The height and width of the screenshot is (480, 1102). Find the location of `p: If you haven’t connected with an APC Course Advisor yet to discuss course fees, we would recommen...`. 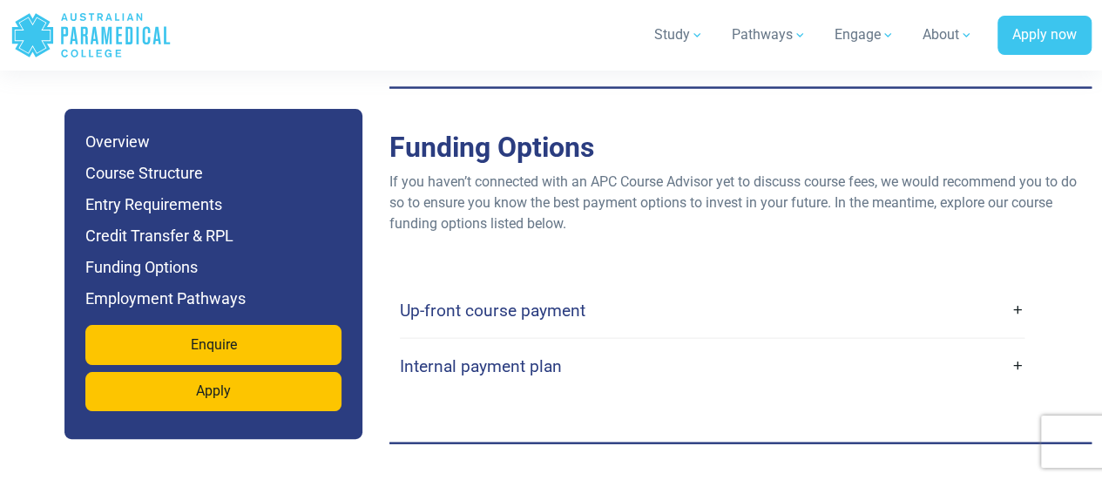

p: If you haven’t connected with an APC Course Advisor yet to discuss course fees, we would recommen... is located at coordinates (740, 203).